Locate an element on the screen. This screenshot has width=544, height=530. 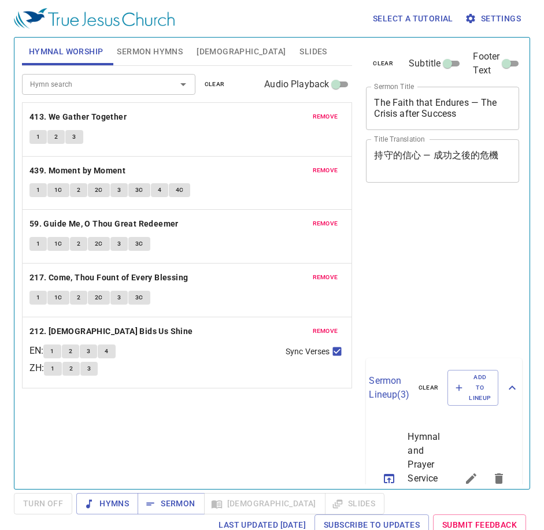
span: Sermon Hymns is located at coordinates (150, 51).